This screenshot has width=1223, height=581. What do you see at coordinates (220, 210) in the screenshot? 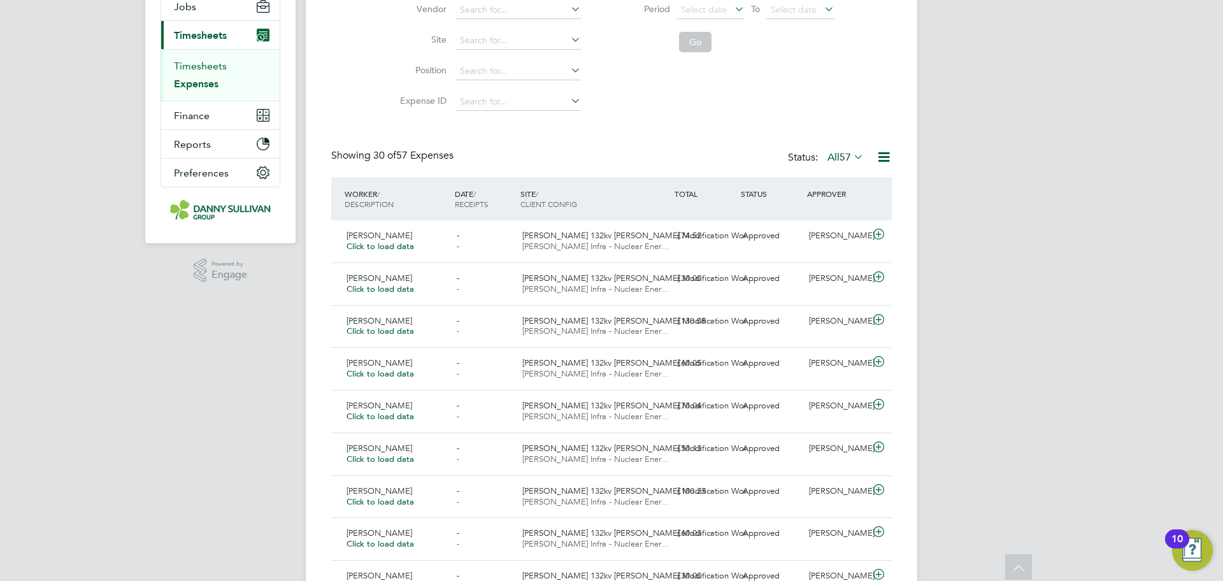
I see `img: dannysullivan-logo-retina.png` at bounding box center [220, 210].